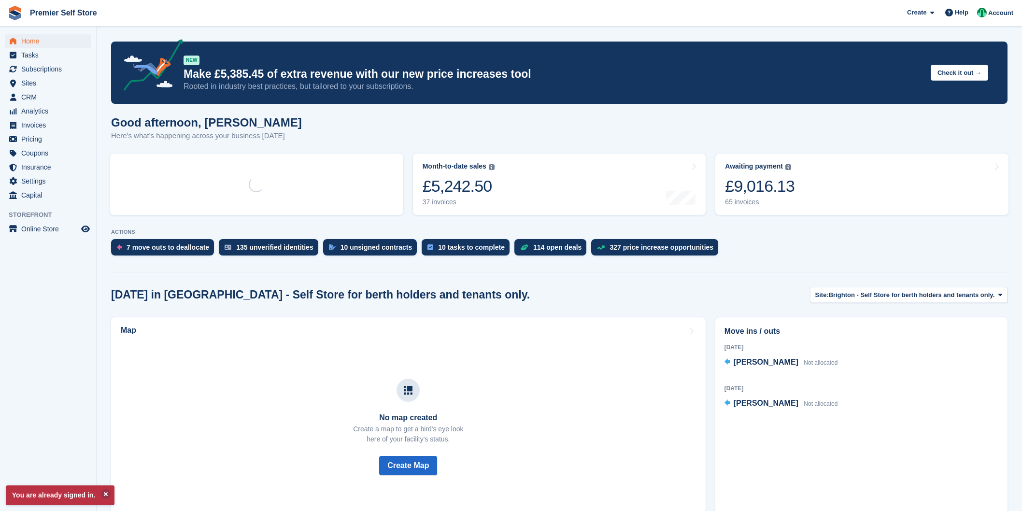 The width and height of the screenshot is (1022, 511). Describe the element at coordinates (63, 13) in the screenshot. I see `a: Premier Self Store` at that location.